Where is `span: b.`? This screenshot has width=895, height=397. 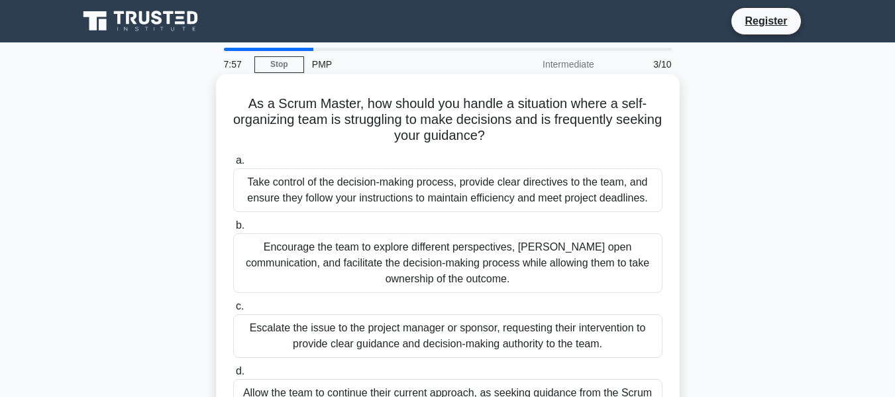 span: b. is located at coordinates (240, 224).